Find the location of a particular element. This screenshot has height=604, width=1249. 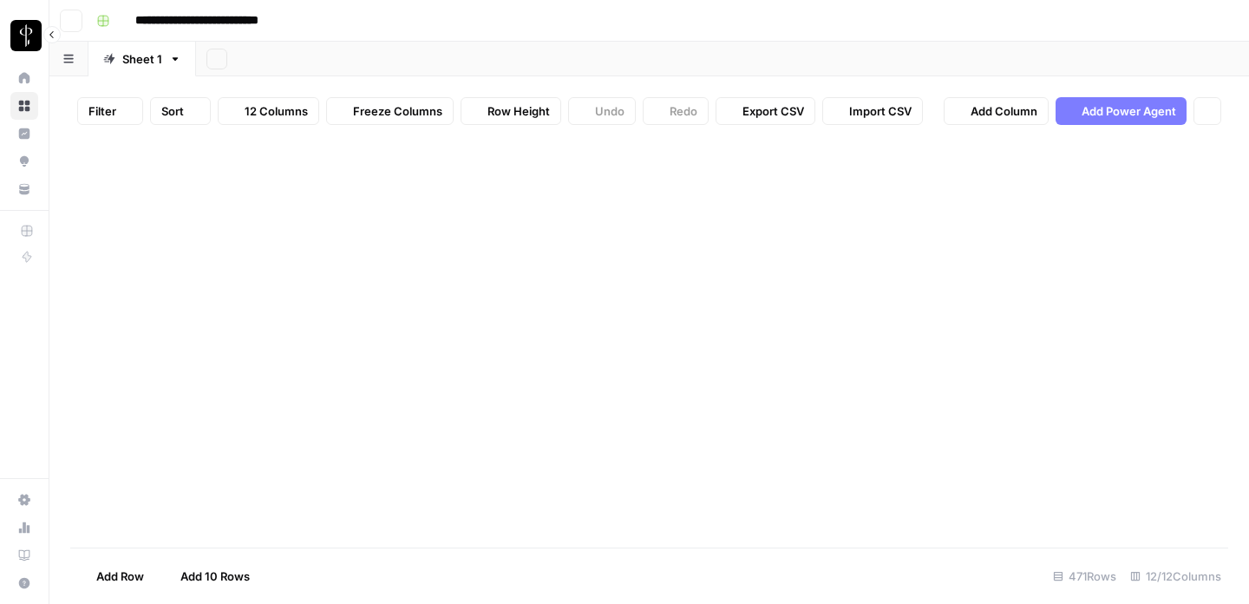

span: Sort is located at coordinates (173, 111).